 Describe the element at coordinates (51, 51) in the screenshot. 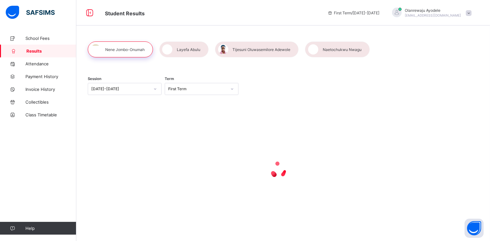

I see `span: Results` at that location.